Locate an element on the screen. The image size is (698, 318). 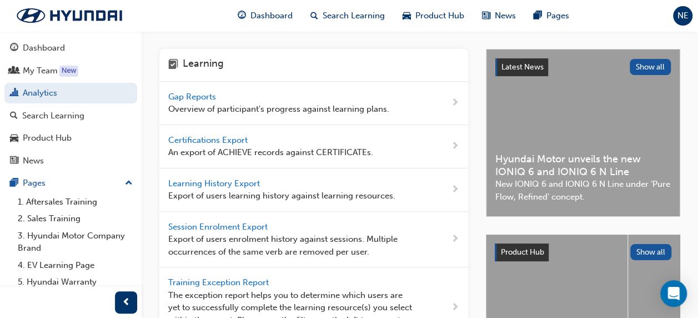
span: Gap Reports is located at coordinates (193, 97).